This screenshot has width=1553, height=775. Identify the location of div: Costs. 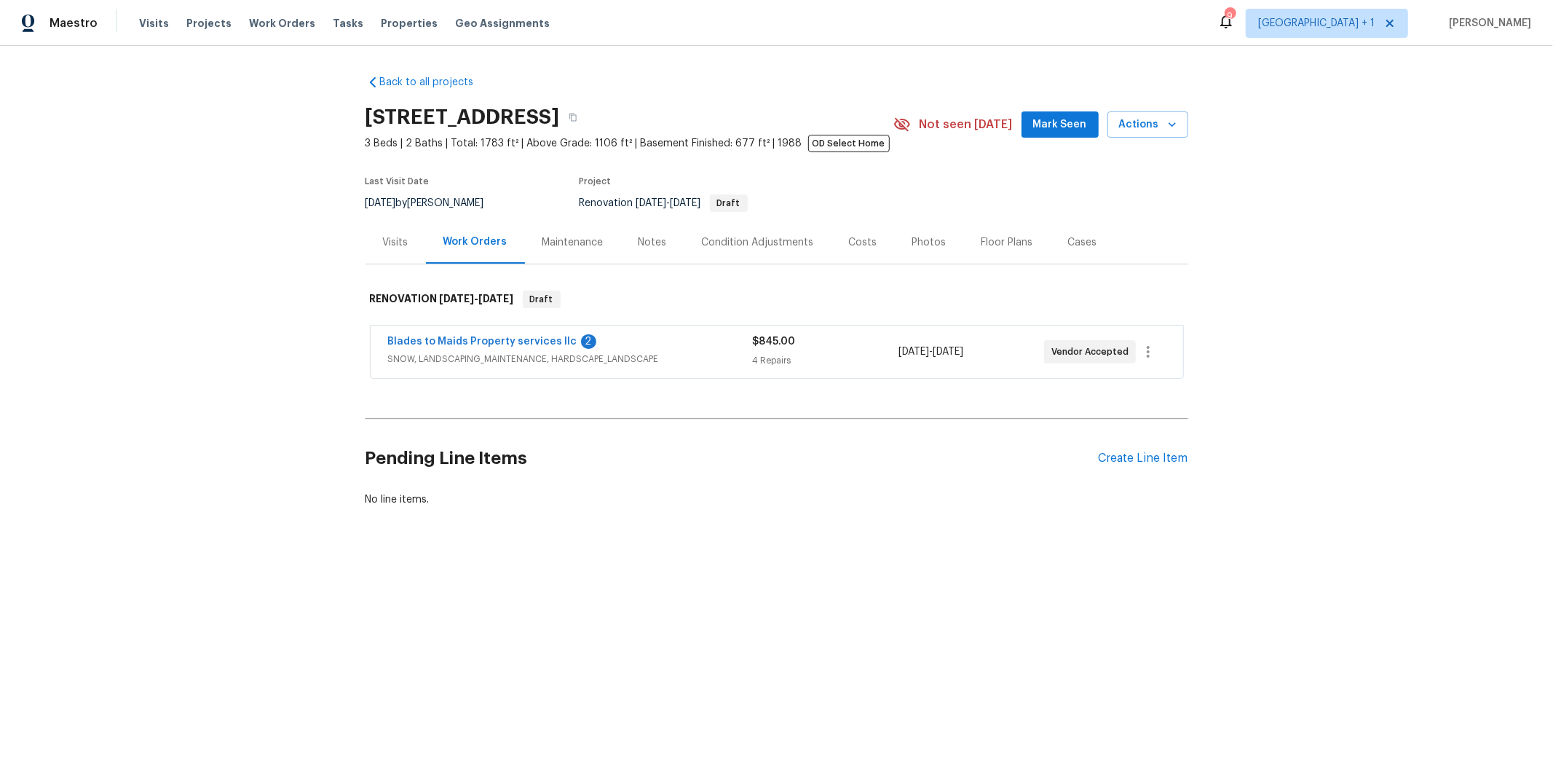
(863, 242).